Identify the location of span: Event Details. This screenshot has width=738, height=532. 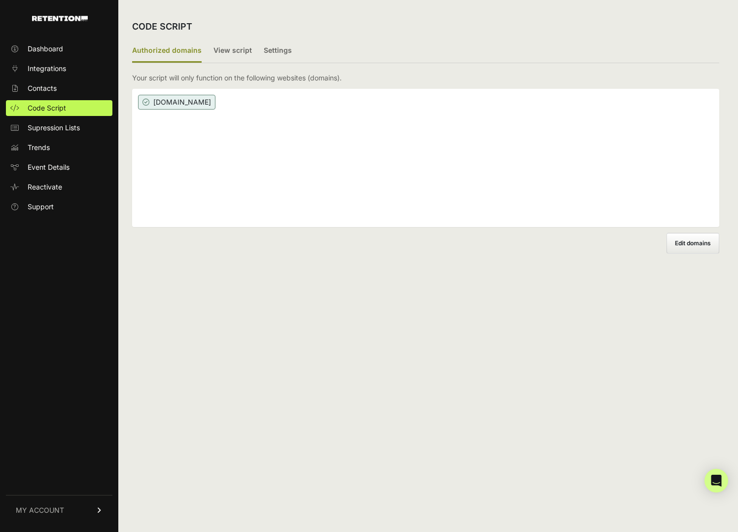
(48, 167).